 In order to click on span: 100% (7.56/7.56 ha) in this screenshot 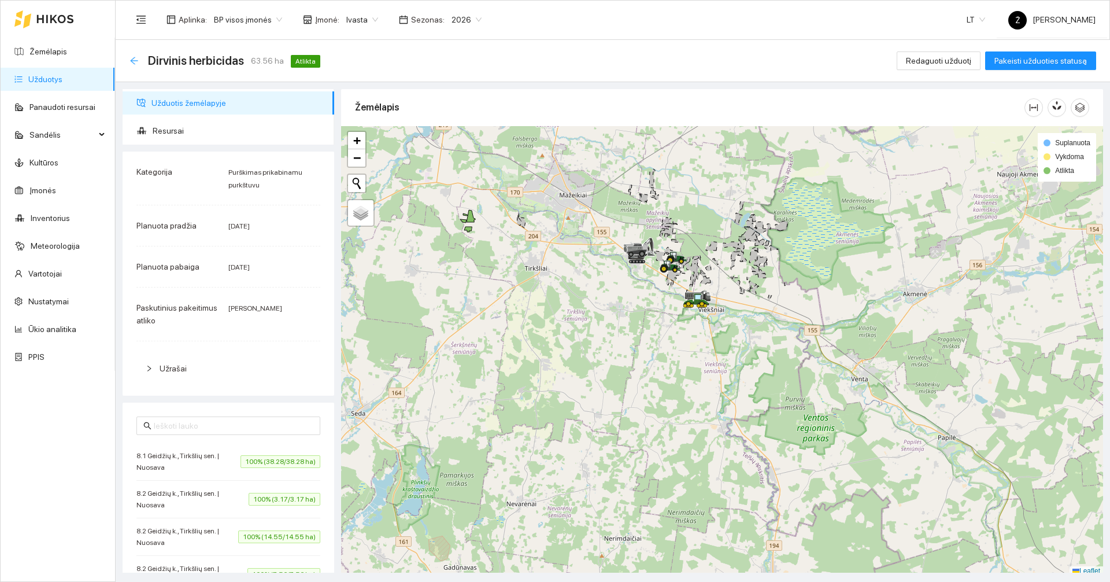, I will do `click(284, 574)`.